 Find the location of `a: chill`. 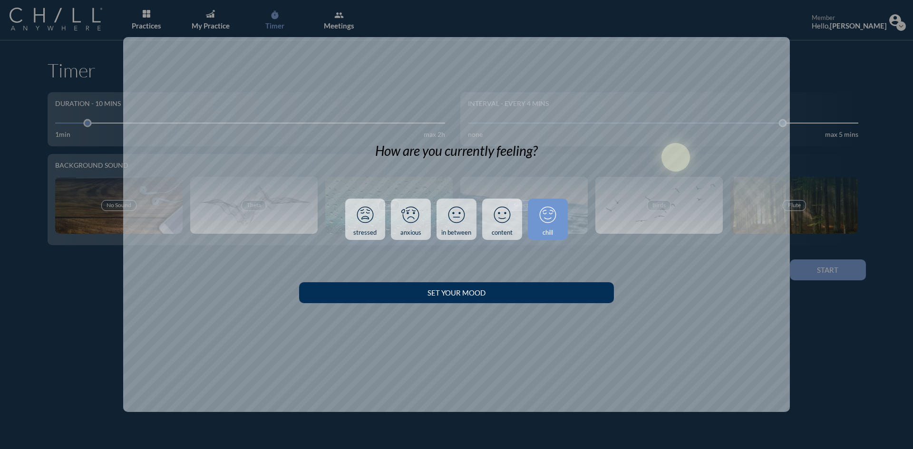

a: chill is located at coordinates (548, 220).